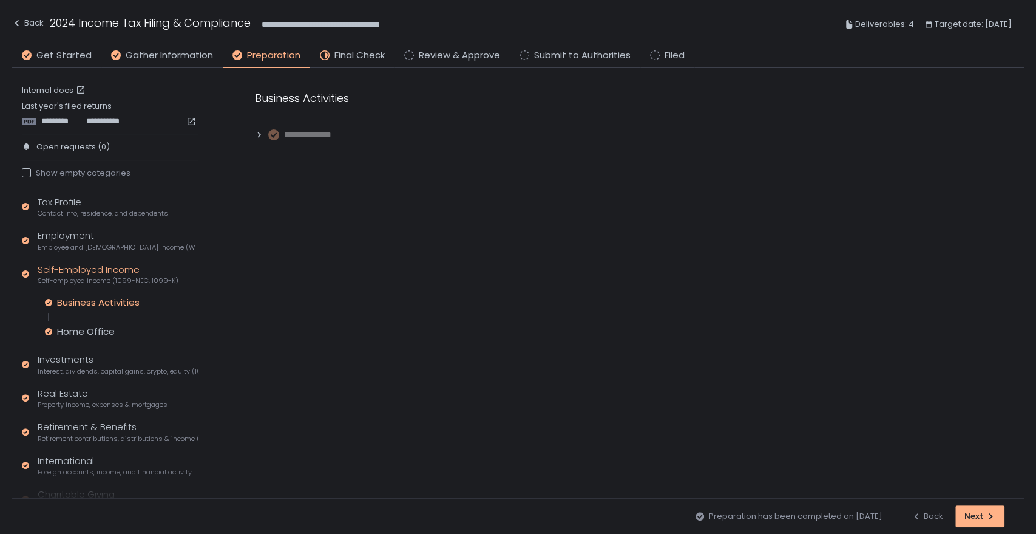 The image size is (1036, 534). I want to click on span: Get Started, so click(64, 55).